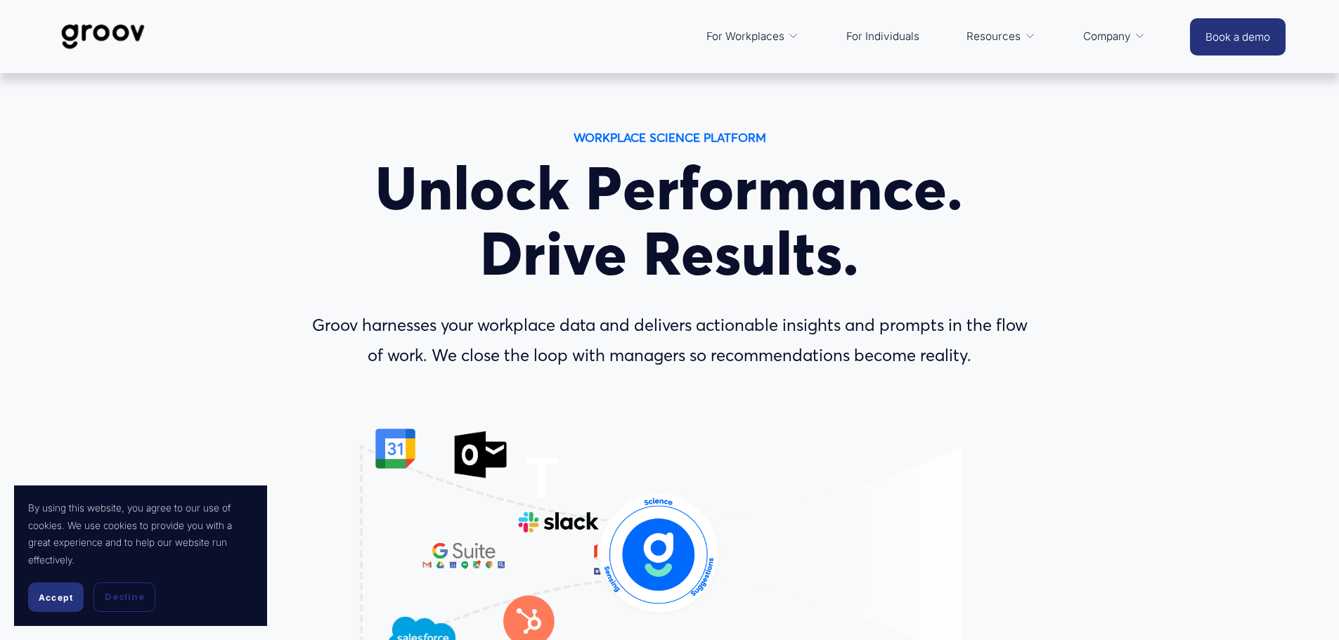 The height and width of the screenshot is (640, 1339). I want to click on section: Cookie banner, so click(141, 556).